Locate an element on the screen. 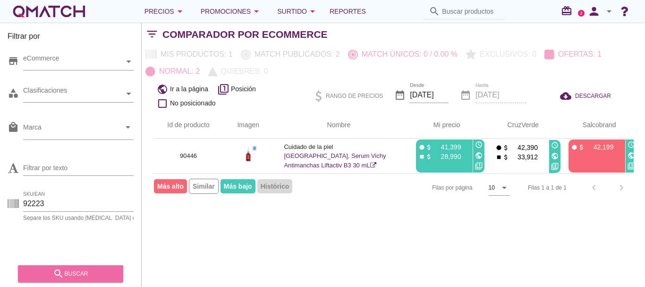 The image size is (645, 287). i: store is located at coordinates (13, 61).